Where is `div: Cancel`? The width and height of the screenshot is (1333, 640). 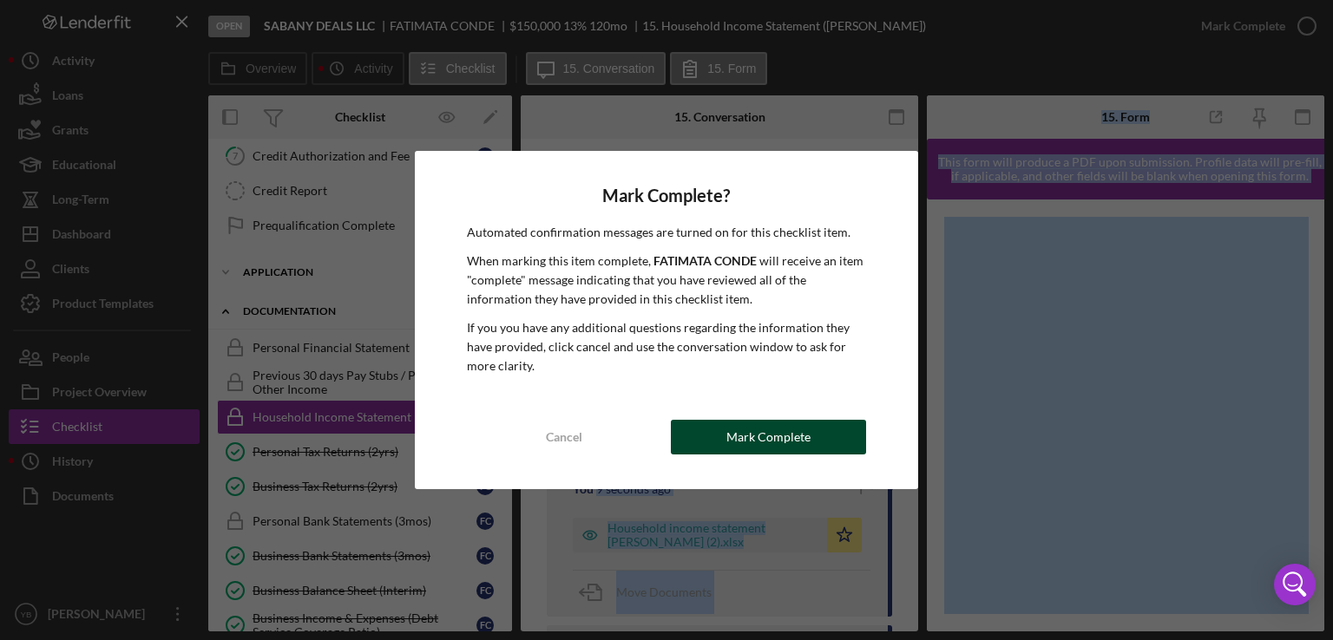 div: Cancel is located at coordinates (564, 437).